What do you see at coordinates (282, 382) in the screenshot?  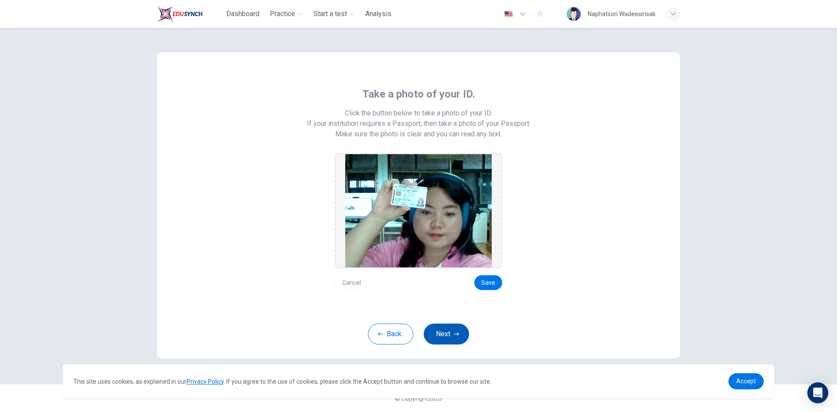 I see `span: This site uses cookies, as explained in our . If you agree to the use of cookies, please click th...` at bounding box center [282, 382].